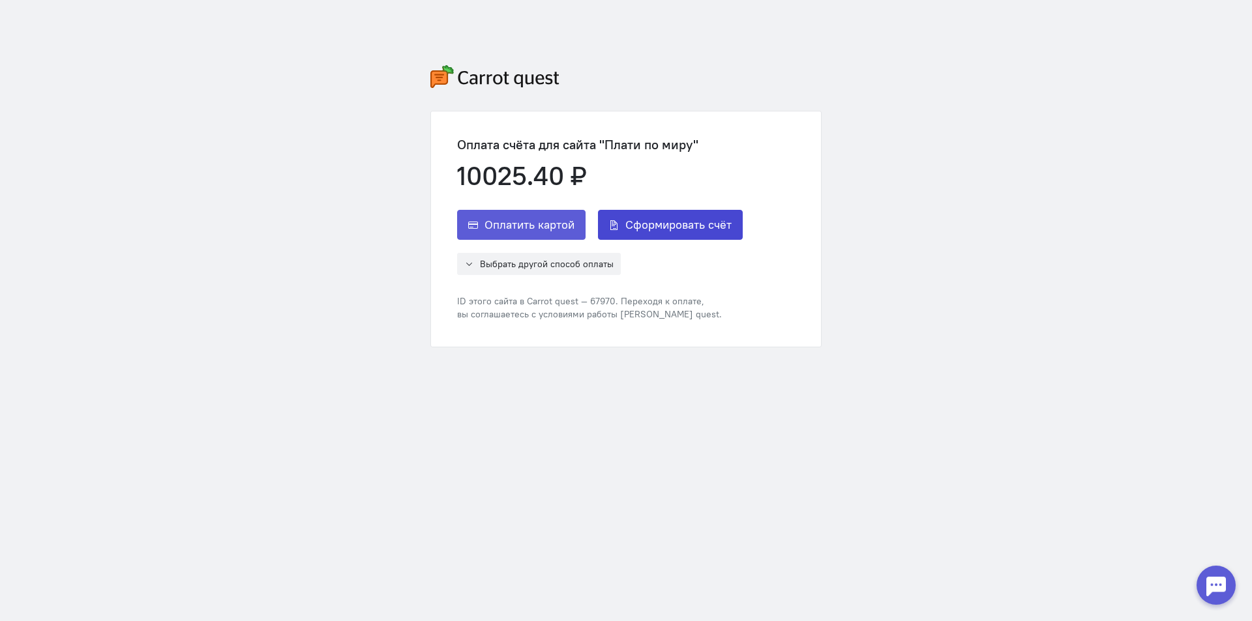  Describe the element at coordinates (495, 76) in the screenshot. I see `img: carrot-quest-logo.svg` at that location.